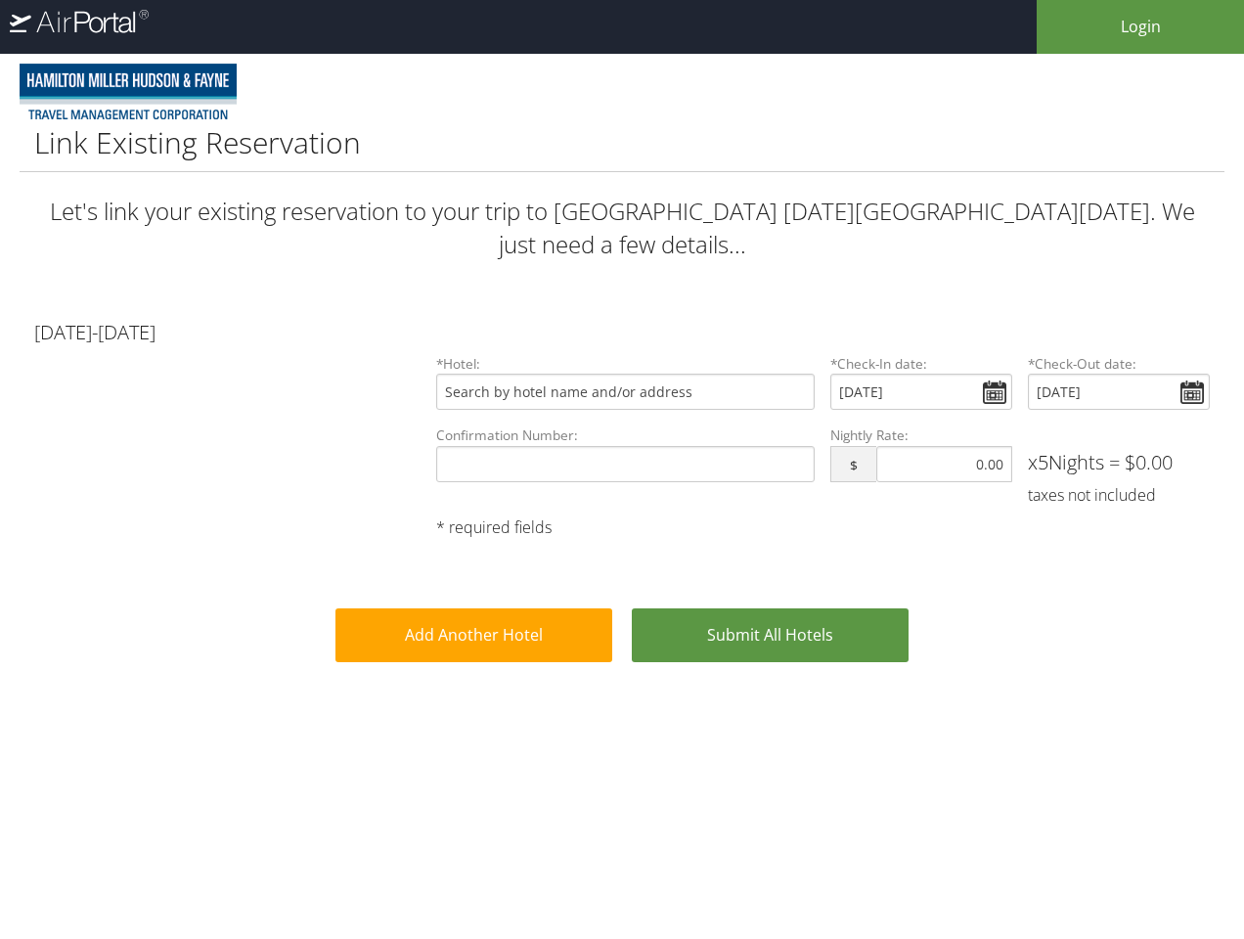  Describe the element at coordinates (626, 364) in the screenshot. I see `label: *Hotel:` at that location.